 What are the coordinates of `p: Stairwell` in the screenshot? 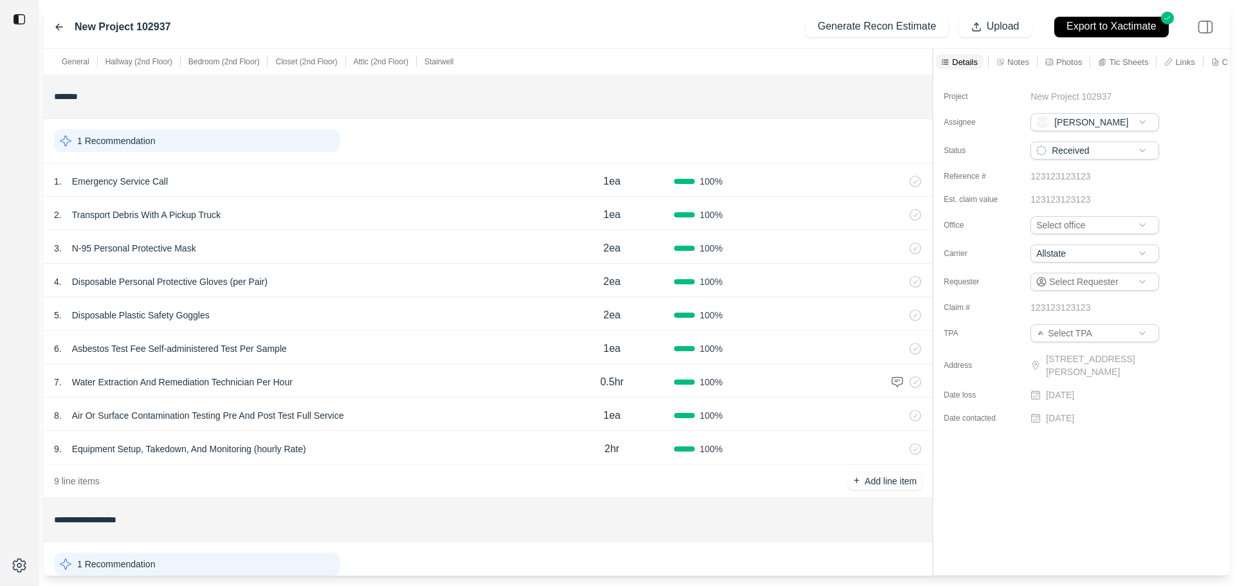 It's located at (439, 62).